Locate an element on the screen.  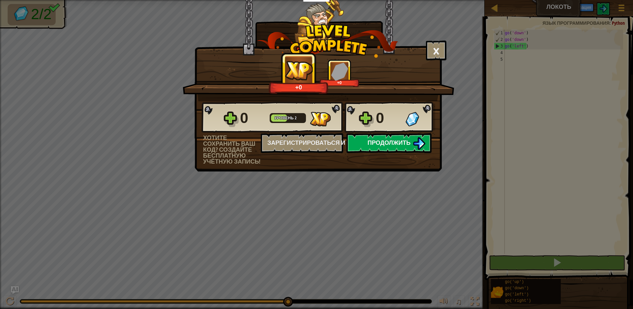
span: Продолжить is located at coordinates (389, 142).